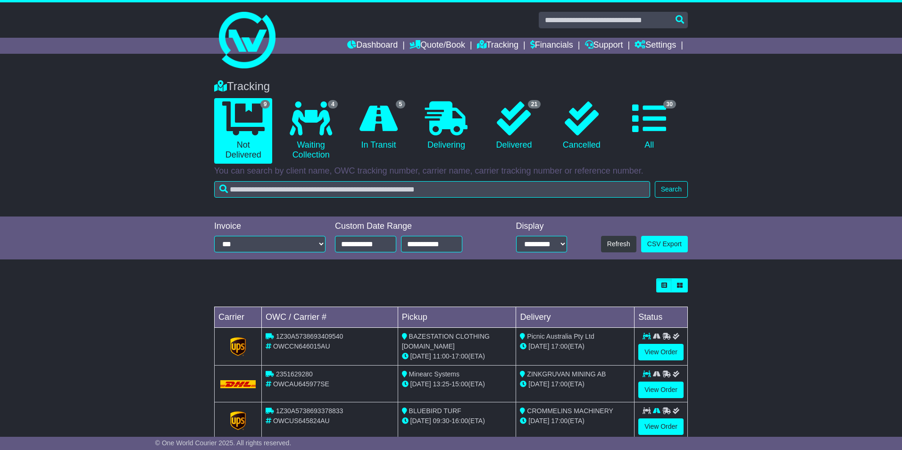  I want to click on div: Invoice, so click(270, 227).